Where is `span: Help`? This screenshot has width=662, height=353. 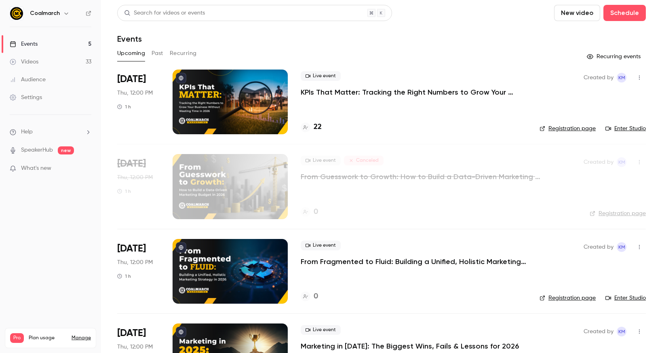
span: Help is located at coordinates (27, 132).